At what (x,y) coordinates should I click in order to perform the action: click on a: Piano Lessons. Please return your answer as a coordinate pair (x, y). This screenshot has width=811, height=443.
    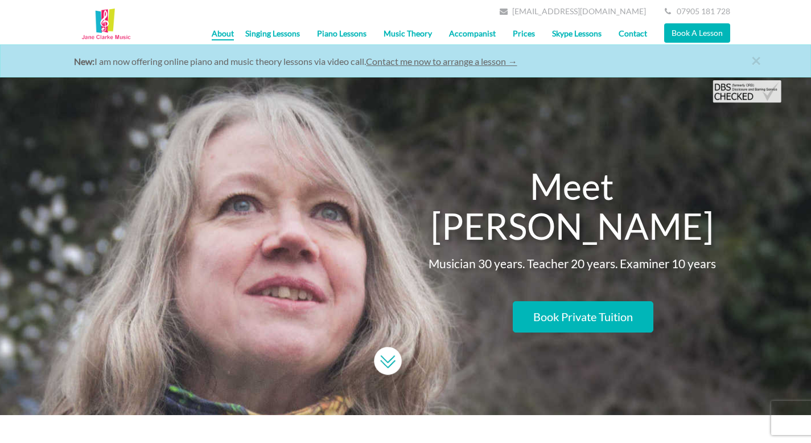
    Looking at the image, I should click on (342, 34).